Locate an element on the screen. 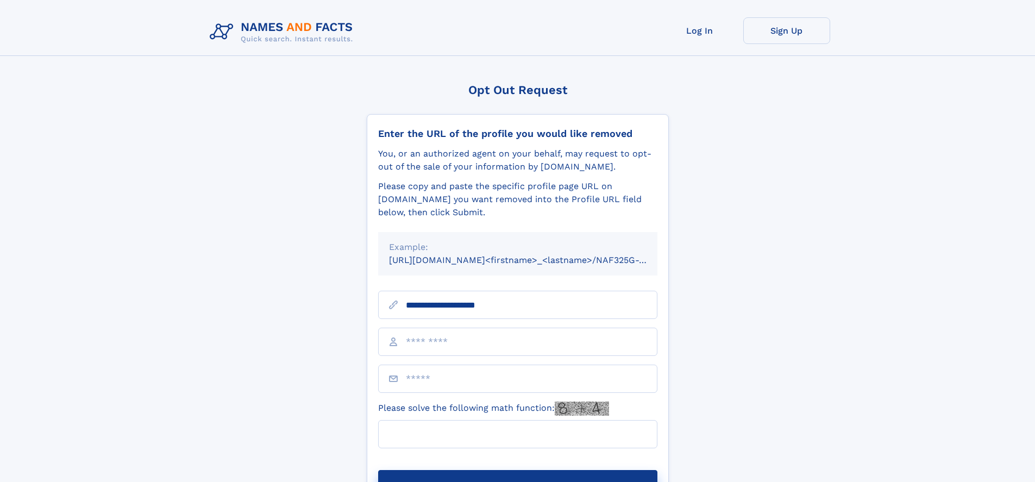 The height and width of the screenshot is (482, 1035). label: Please solve the following math function: is located at coordinates (493, 408).